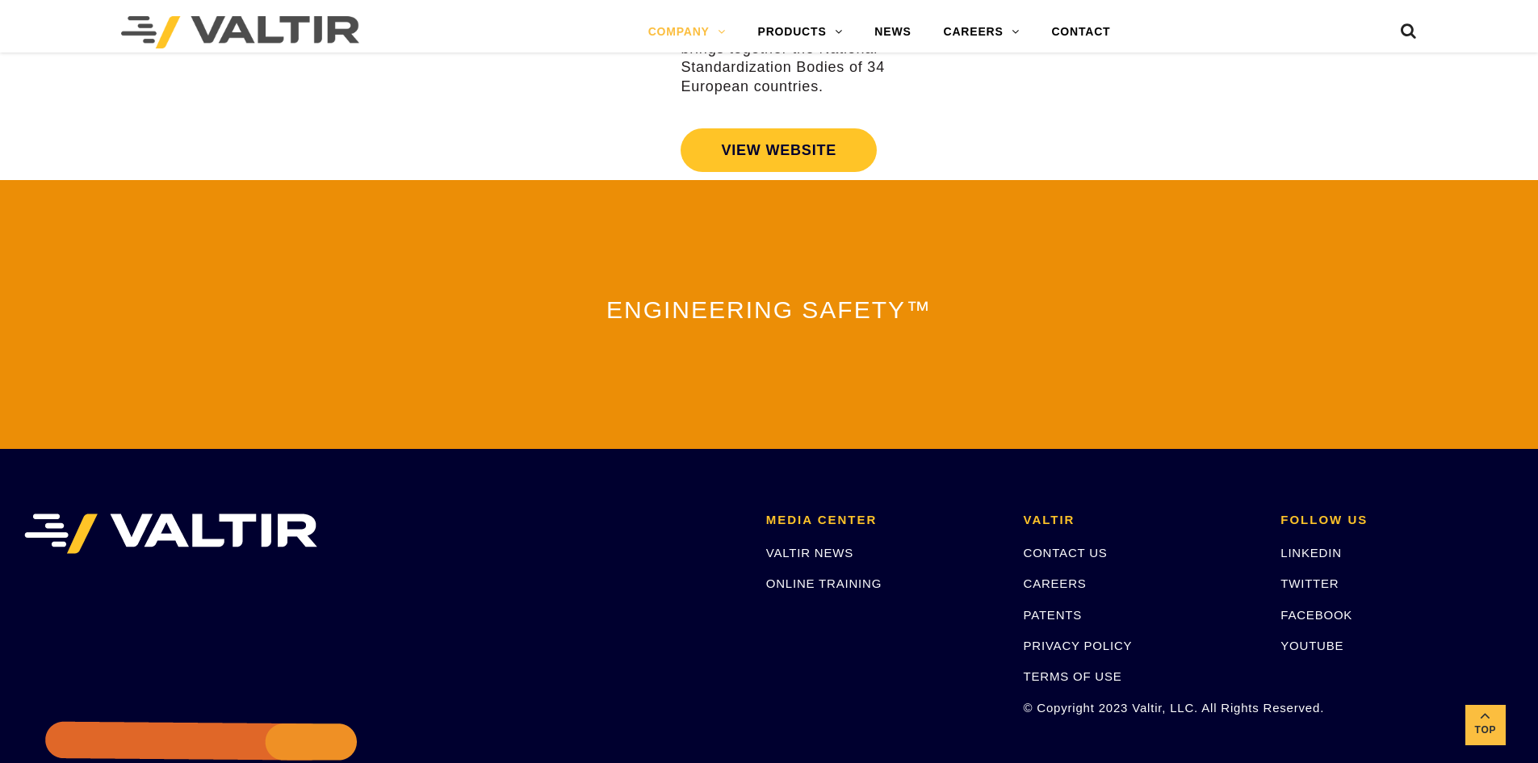  What do you see at coordinates (1066, 552) in the screenshot?
I see `a: CONTACT US` at bounding box center [1066, 552].